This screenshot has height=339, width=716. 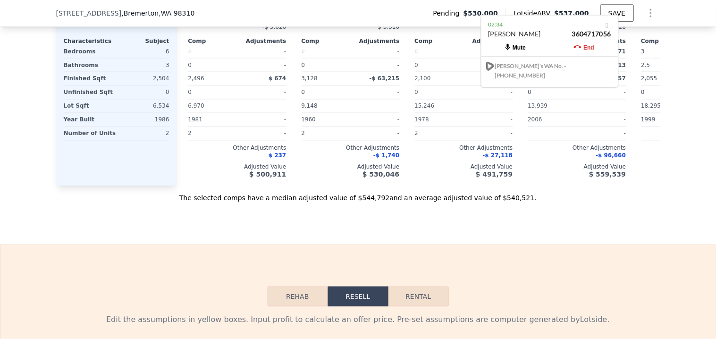 I want to click on button: SAVE, so click(x=617, y=13).